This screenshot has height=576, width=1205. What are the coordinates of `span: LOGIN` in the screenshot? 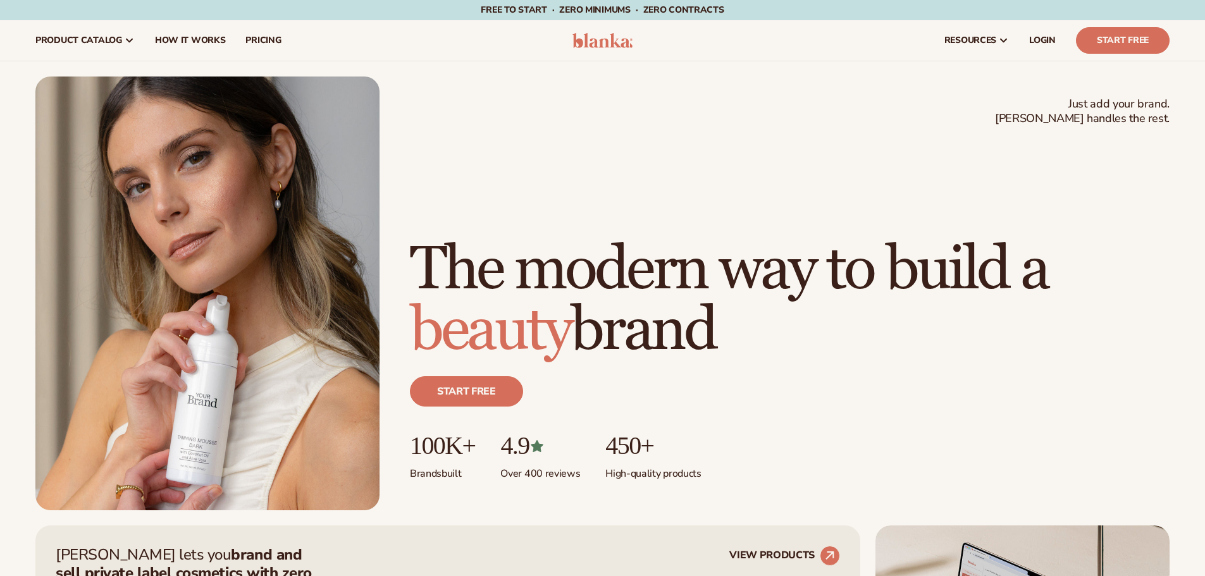 It's located at (1042, 40).